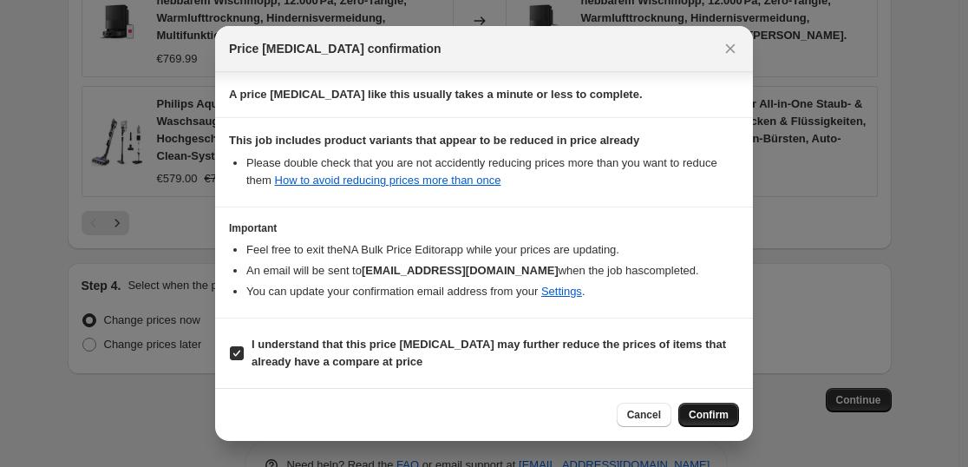 This screenshot has width=968, height=467. What do you see at coordinates (561, 291) in the screenshot?
I see `a: Settings` at bounding box center [561, 291].